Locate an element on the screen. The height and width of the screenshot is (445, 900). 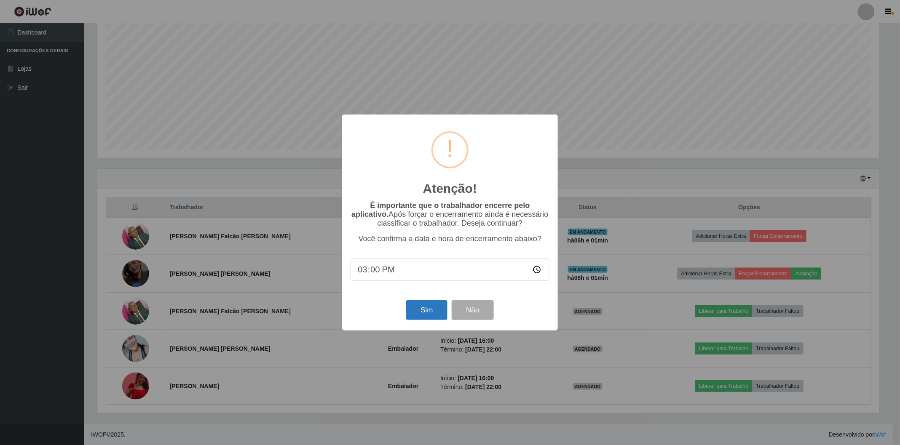
button: Não is located at coordinates (472, 310).